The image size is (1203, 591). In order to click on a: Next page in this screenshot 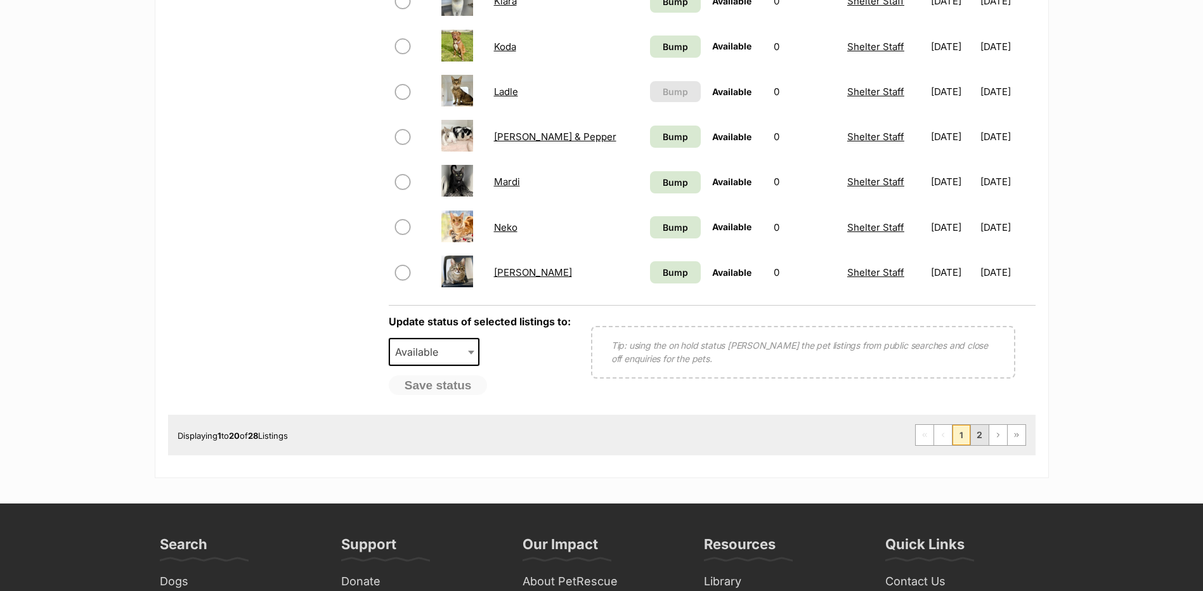, I will do `click(998, 435)`.